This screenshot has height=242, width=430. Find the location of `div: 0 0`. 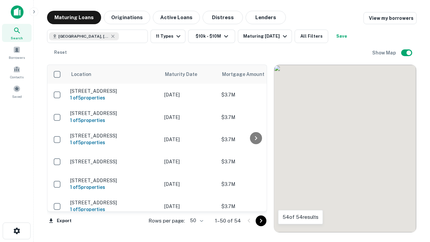

div: 0 0 is located at coordinates (345, 148).